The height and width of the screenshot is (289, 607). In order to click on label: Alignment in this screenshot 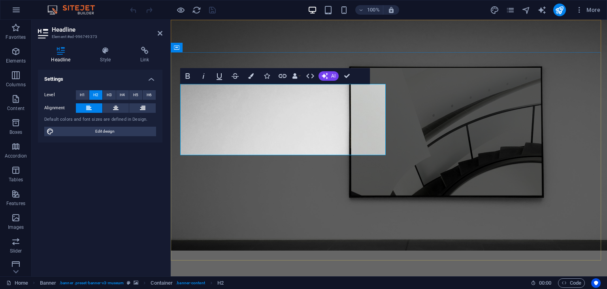, I will do `click(60, 108)`.